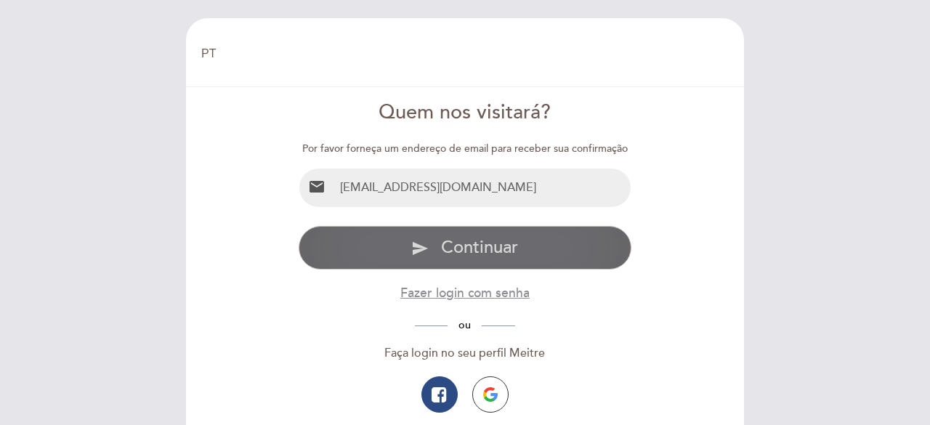  What do you see at coordinates (465, 149) in the screenshot?
I see `div: Por favor forneça um endereço de email para receber sua confirmação` at bounding box center [465, 149].